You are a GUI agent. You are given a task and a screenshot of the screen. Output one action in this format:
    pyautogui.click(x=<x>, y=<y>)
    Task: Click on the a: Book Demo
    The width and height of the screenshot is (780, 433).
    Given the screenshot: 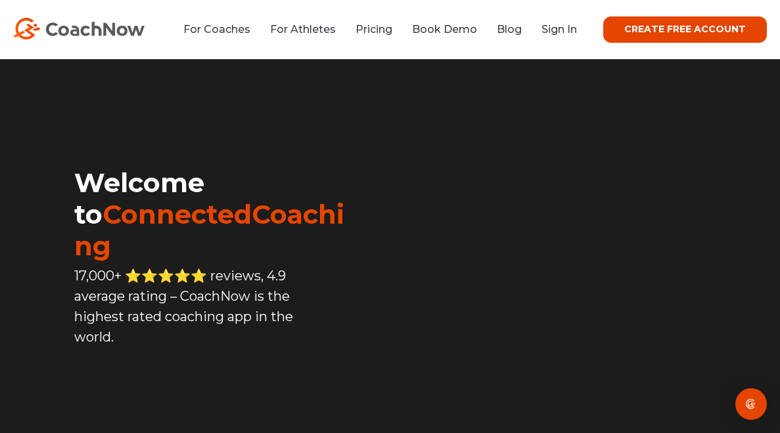 What is the action you would take?
    pyautogui.click(x=444, y=29)
    